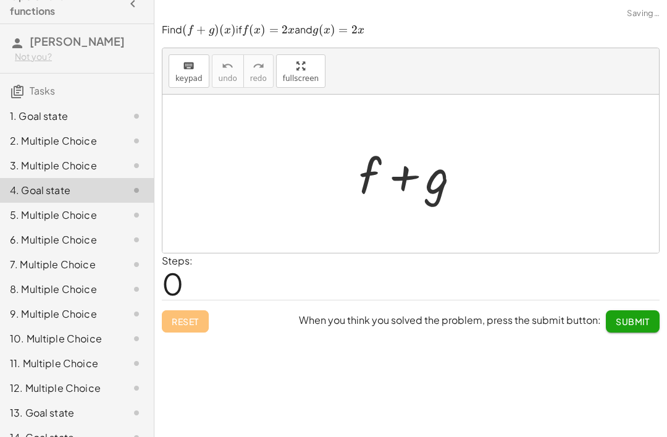 This screenshot has width=667, height=437. I want to click on button: keyboardkeypad, so click(189, 71).